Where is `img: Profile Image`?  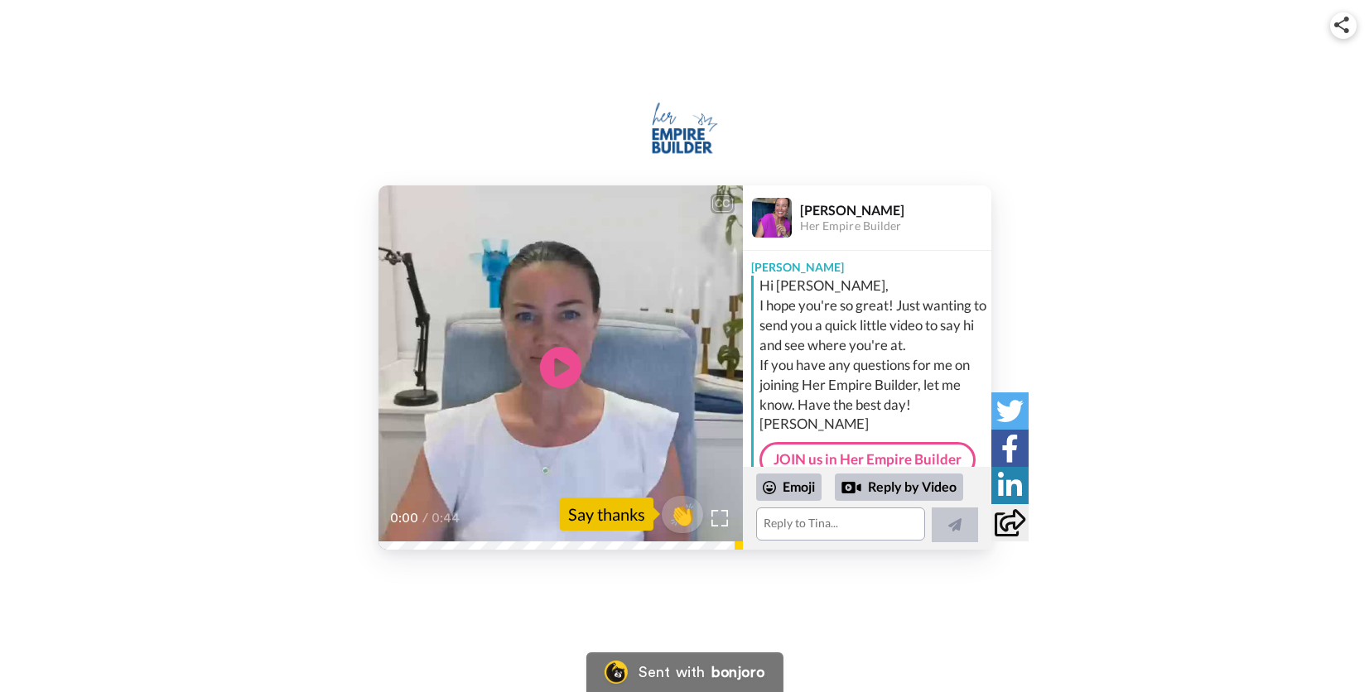 img: Profile Image is located at coordinates (772, 218).